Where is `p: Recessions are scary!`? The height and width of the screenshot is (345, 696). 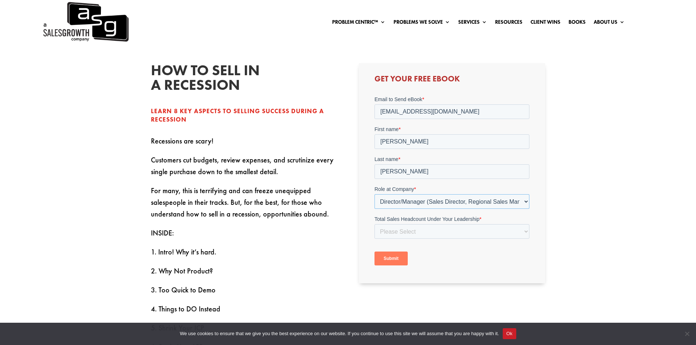
p: Recessions are scary! is located at coordinates (244, 145).